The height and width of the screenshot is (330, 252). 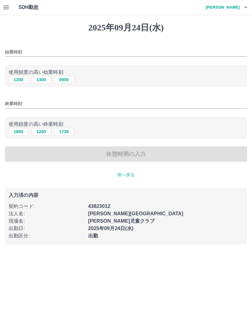 What do you see at coordinates (46, 236) in the screenshot?
I see `p: 出勤区分 :` at bounding box center [46, 236].